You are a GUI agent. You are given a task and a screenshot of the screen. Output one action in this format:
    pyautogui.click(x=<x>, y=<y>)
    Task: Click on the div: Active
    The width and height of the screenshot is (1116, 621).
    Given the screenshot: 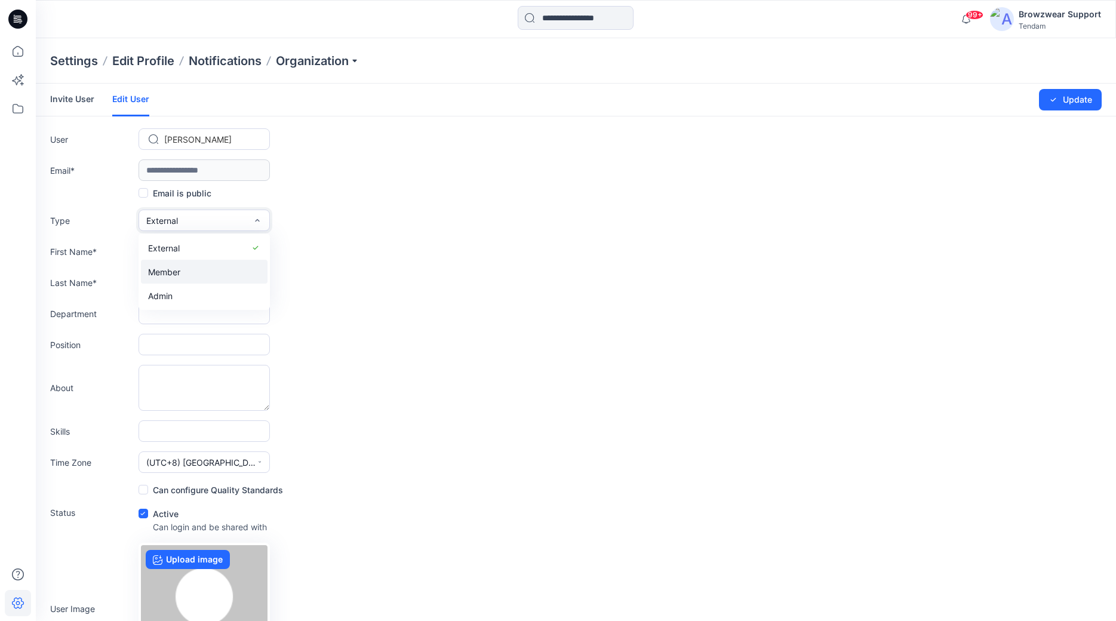 What is the action you would take?
    pyautogui.click(x=202, y=513)
    